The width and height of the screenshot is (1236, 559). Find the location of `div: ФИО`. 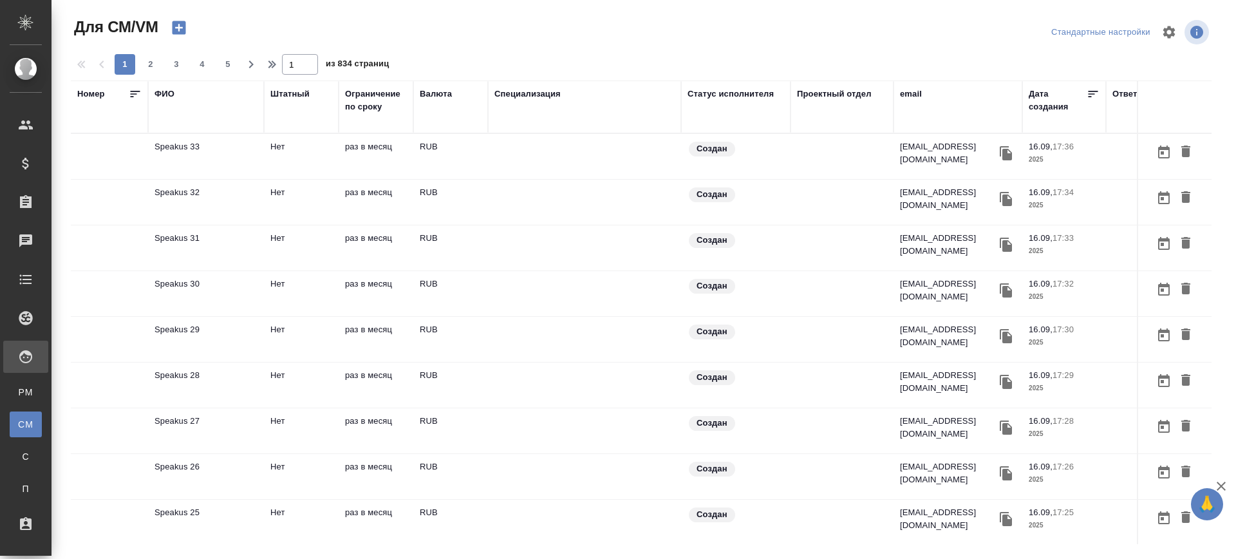

div: ФИО is located at coordinates (164, 94).